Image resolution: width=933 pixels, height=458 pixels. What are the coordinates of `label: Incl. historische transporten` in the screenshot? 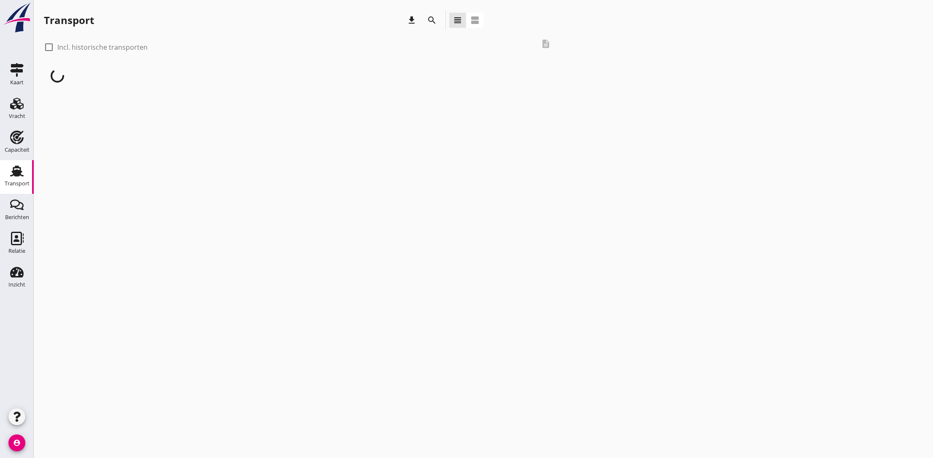 It's located at (102, 47).